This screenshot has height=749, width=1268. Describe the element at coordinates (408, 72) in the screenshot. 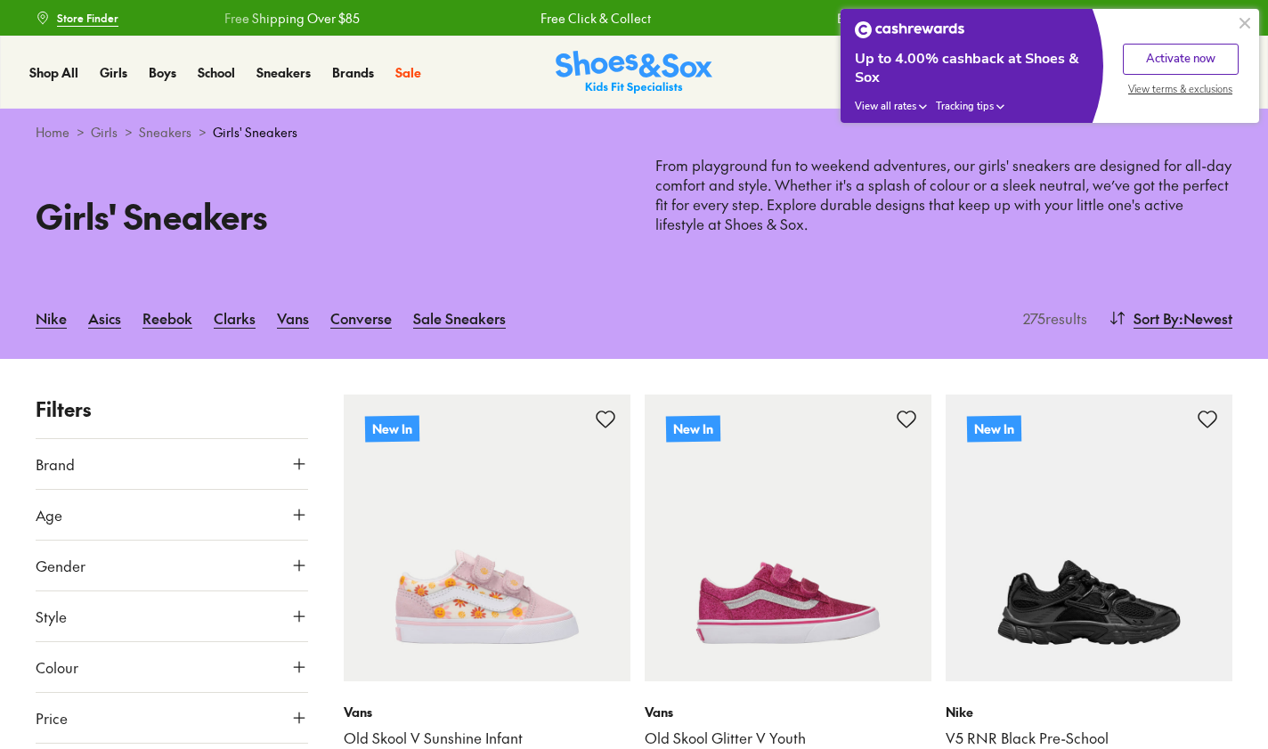

I see `span: Sale` at that location.